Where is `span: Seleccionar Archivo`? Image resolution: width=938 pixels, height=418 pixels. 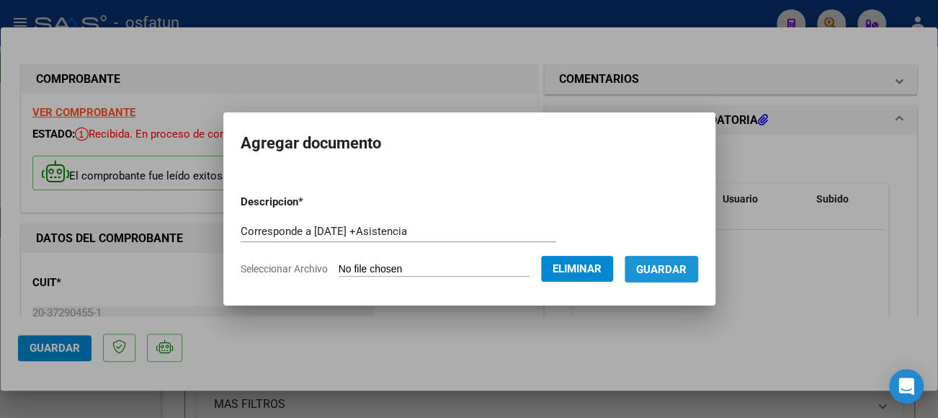 span: Seleccionar Archivo is located at coordinates (284, 269).